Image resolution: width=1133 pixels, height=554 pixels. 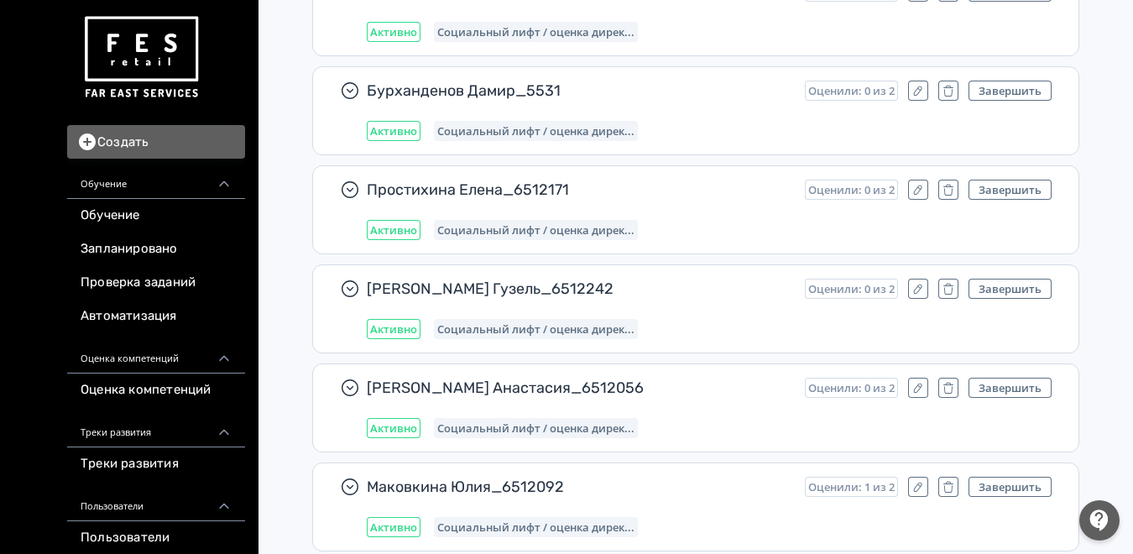 What do you see at coordinates (156, 179) in the screenshot?
I see `div: Обучение` at bounding box center [156, 179].